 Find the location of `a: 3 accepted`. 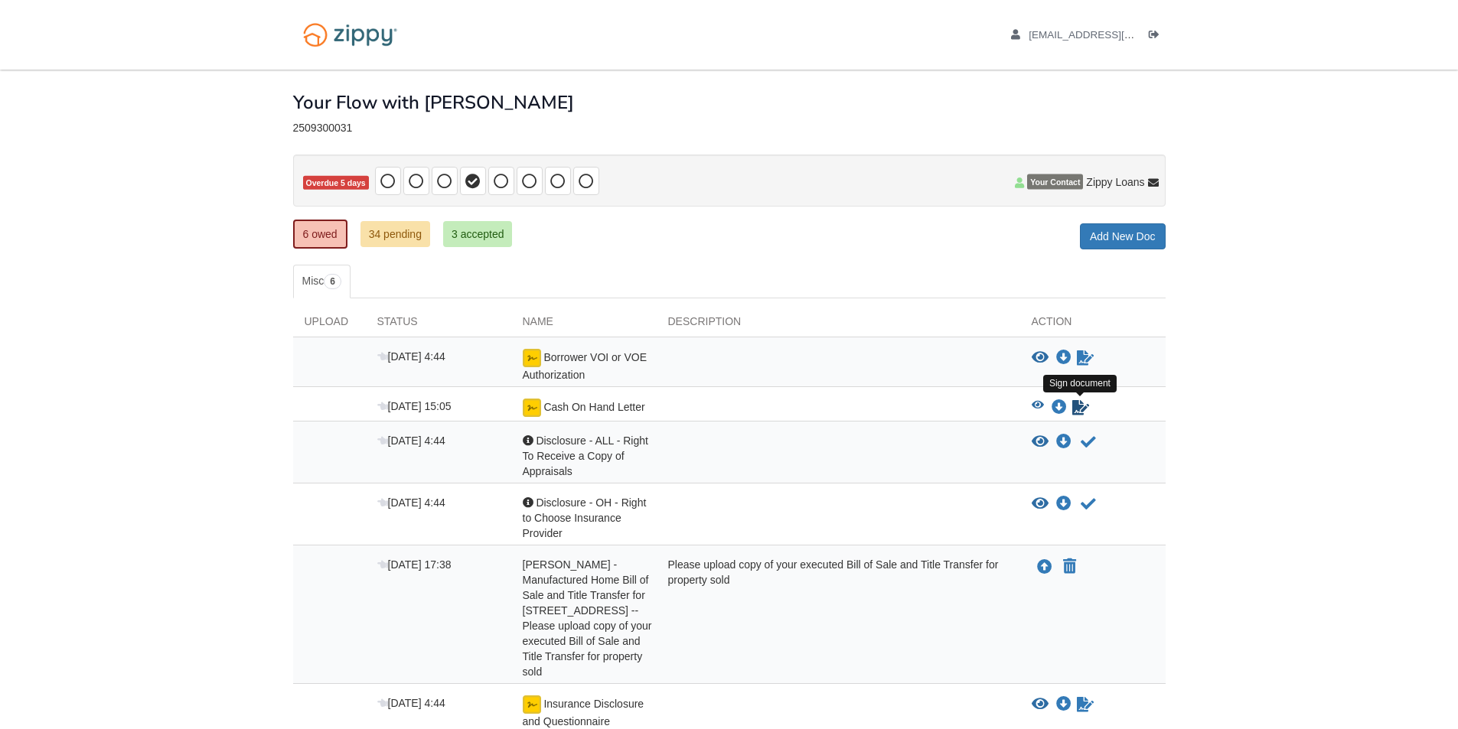

a: 3 accepted is located at coordinates (477, 234).